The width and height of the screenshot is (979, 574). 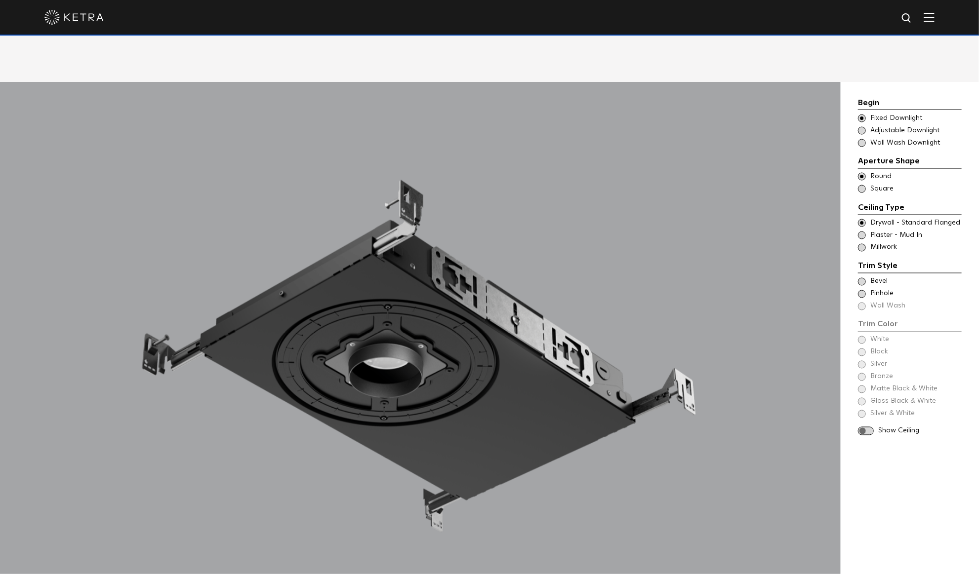 What do you see at coordinates (74, 17) in the screenshot?
I see `img: ketra-logo-2019-white` at bounding box center [74, 17].